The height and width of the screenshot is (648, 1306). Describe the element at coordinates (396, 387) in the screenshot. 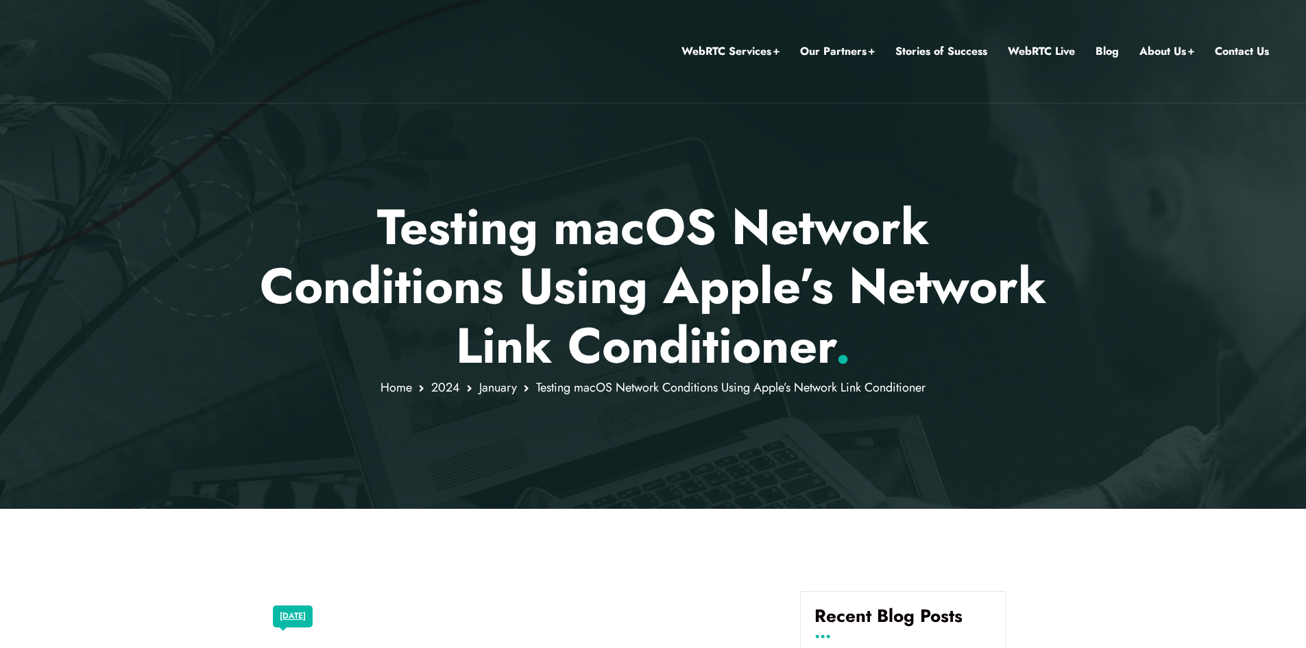

I see `a: Home` at that location.